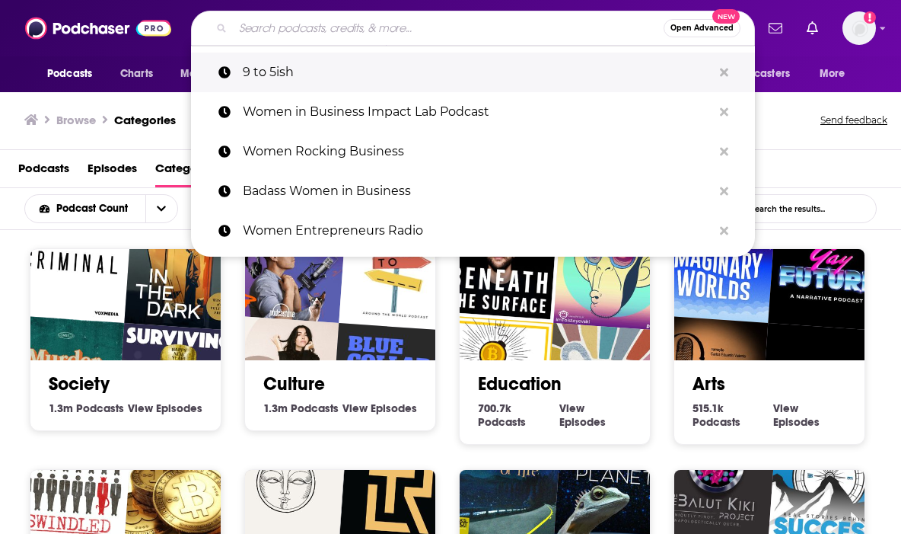 Image resolution: width=901 pixels, height=534 pixels. Describe the element at coordinates (473, 112) in the screenshot. I see `a: Women in Business Impact Lab Podcast` at that location.